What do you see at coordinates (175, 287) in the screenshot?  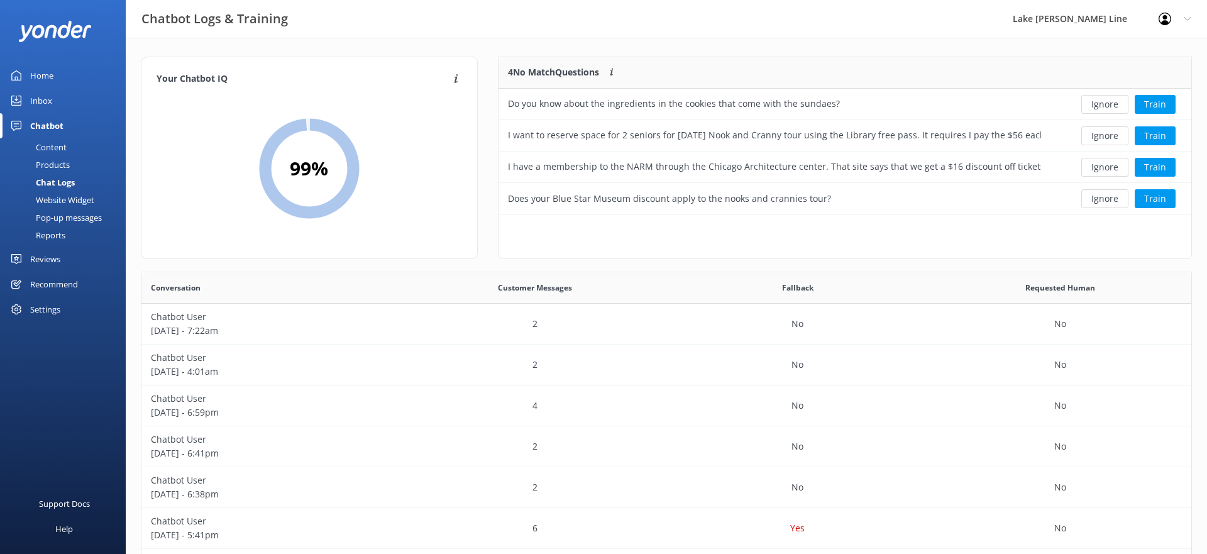 I see `span: Conversation` at bounding box center [175, 287].